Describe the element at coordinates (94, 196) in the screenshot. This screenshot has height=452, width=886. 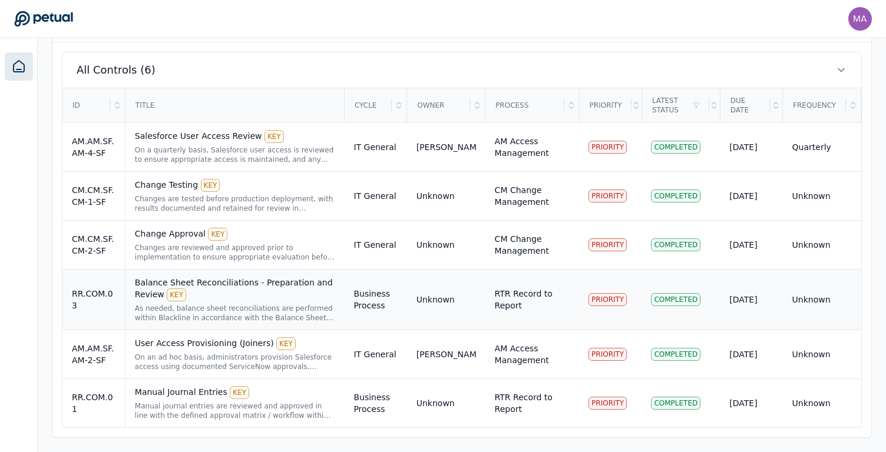
I see `div: CM.CM.SF.CM-1-SF` at that location.